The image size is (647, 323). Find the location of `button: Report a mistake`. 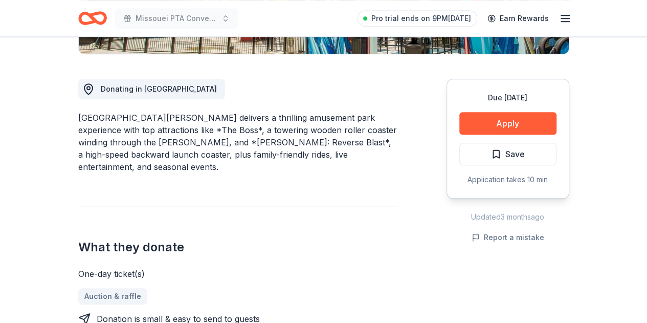

button: Report a mistake is located at coordinates (508, 237).